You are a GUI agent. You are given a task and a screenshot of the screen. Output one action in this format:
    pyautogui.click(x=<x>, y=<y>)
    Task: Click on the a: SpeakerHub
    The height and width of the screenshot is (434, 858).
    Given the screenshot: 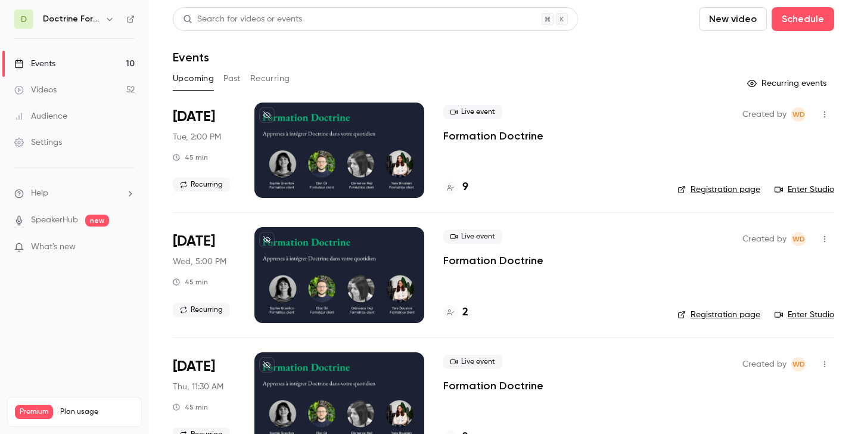 What is the action you would take?
    pyautogui.click(x=54, y=220)
    